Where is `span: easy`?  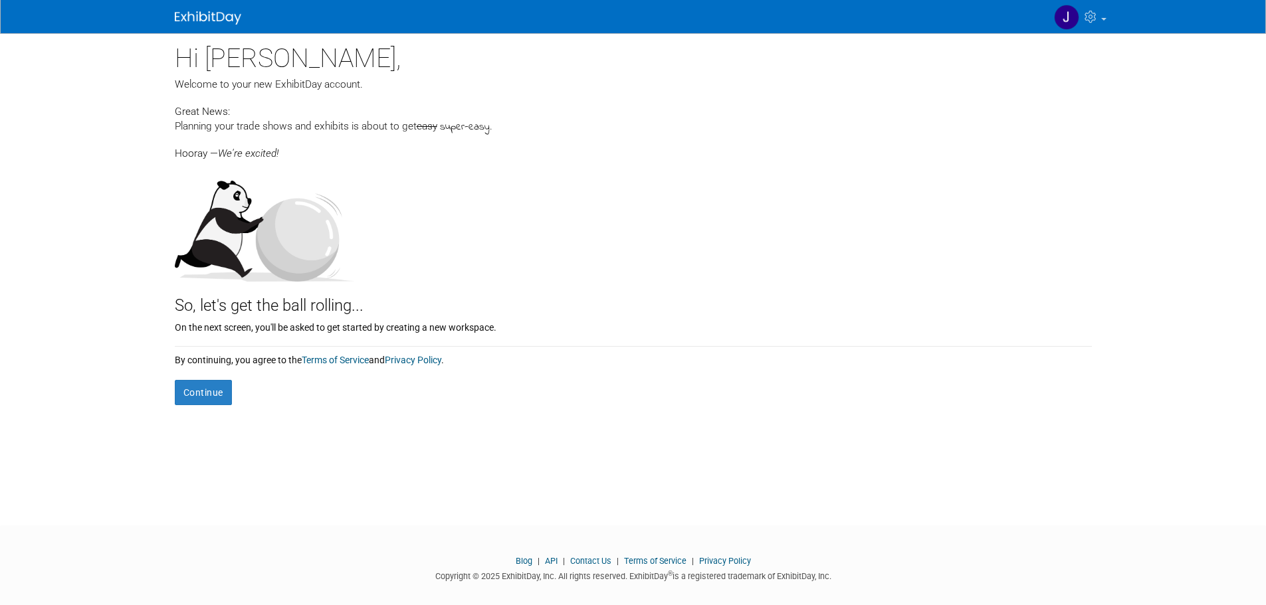
span: easy is located at coordinates (427, 126).